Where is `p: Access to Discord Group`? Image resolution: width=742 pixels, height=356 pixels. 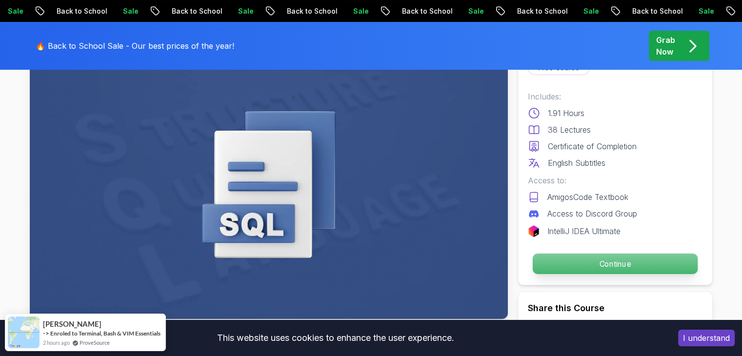 p: Access to Discord Group is located at coordinates (592, 214).